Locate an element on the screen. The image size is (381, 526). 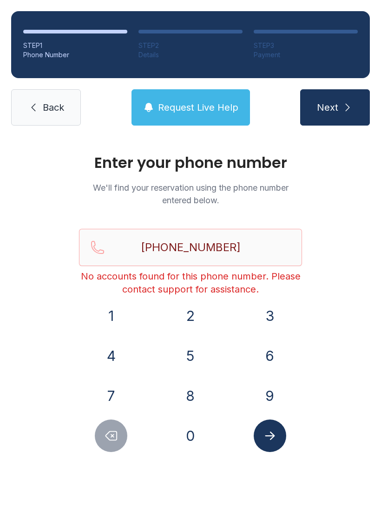
button: Submit lookup form is located at coordinates (270, 436).